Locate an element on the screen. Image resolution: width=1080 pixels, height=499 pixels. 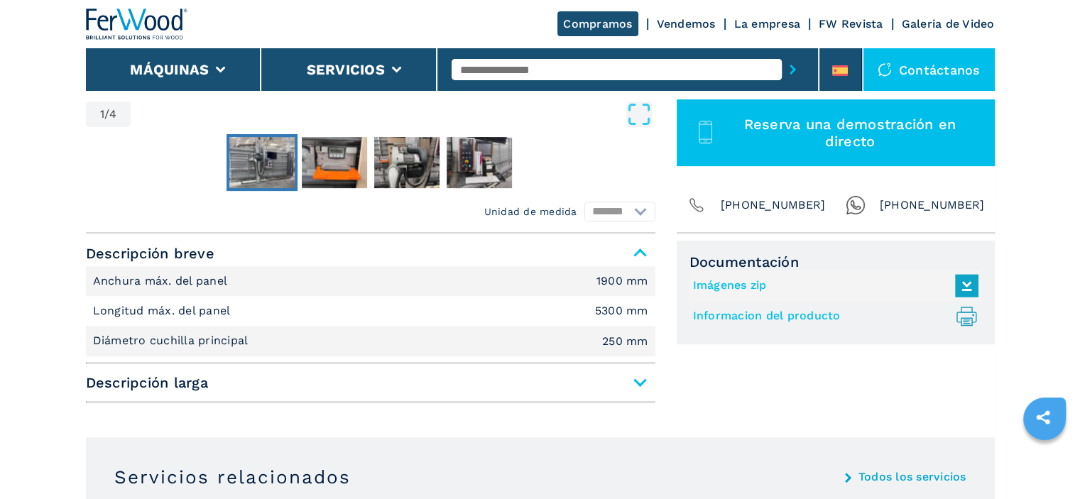
a: FW Revista is located at coordinates (851, 23).